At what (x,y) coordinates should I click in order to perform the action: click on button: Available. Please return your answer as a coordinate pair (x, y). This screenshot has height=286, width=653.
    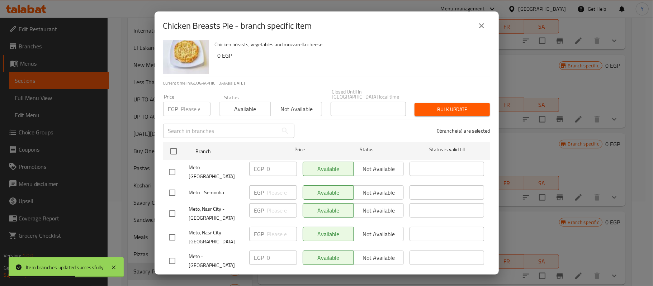
    Looking at the image, I should click on (245, 109).